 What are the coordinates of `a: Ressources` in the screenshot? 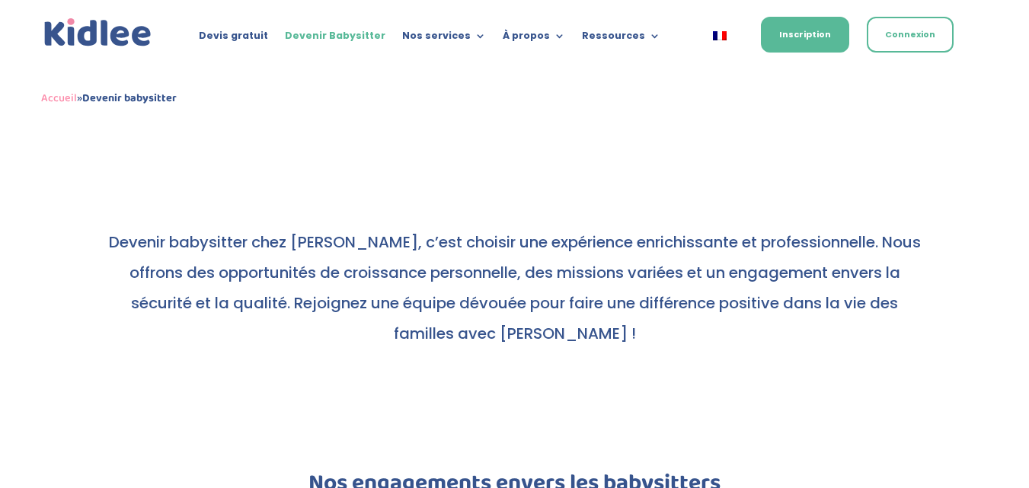 It's located at (621, 39).